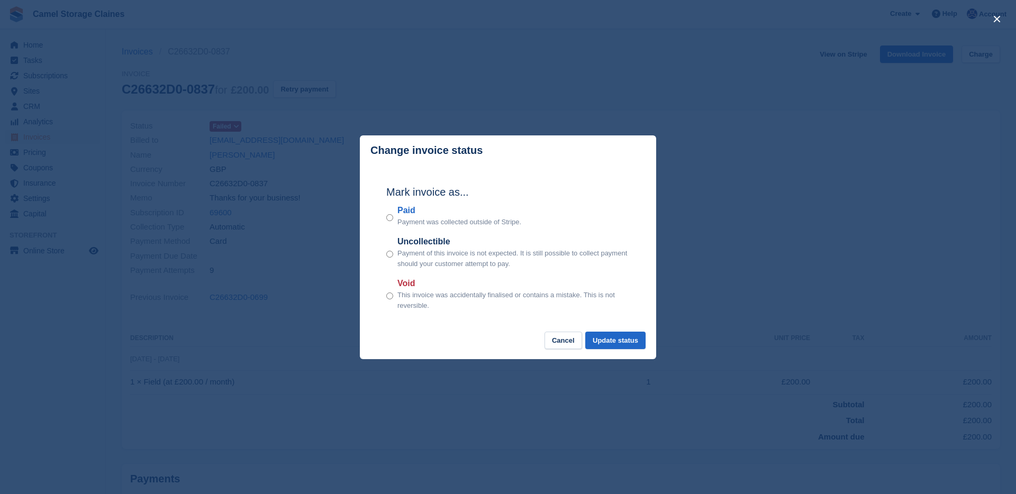  What do you see at coordinates (459, 222) in the screenshot?
I see `p: Payment was collected outside of Stripe.` at bounding box center [459, 222].